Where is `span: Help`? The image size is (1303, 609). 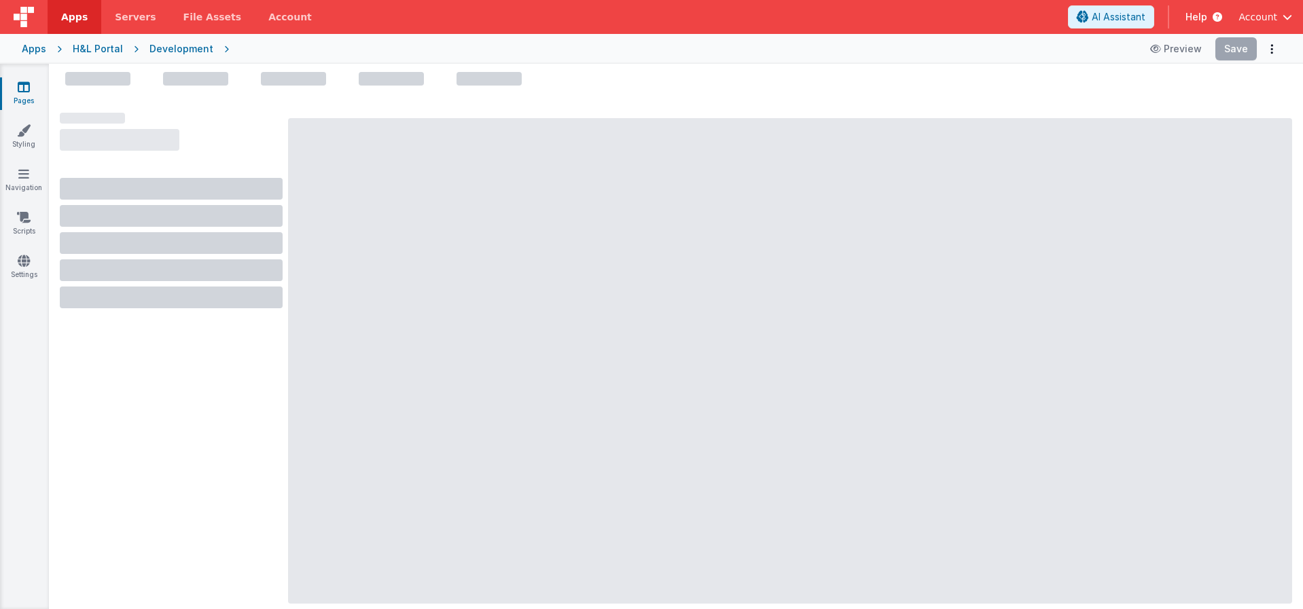
span: Help is located at coordinates (1196, 17).